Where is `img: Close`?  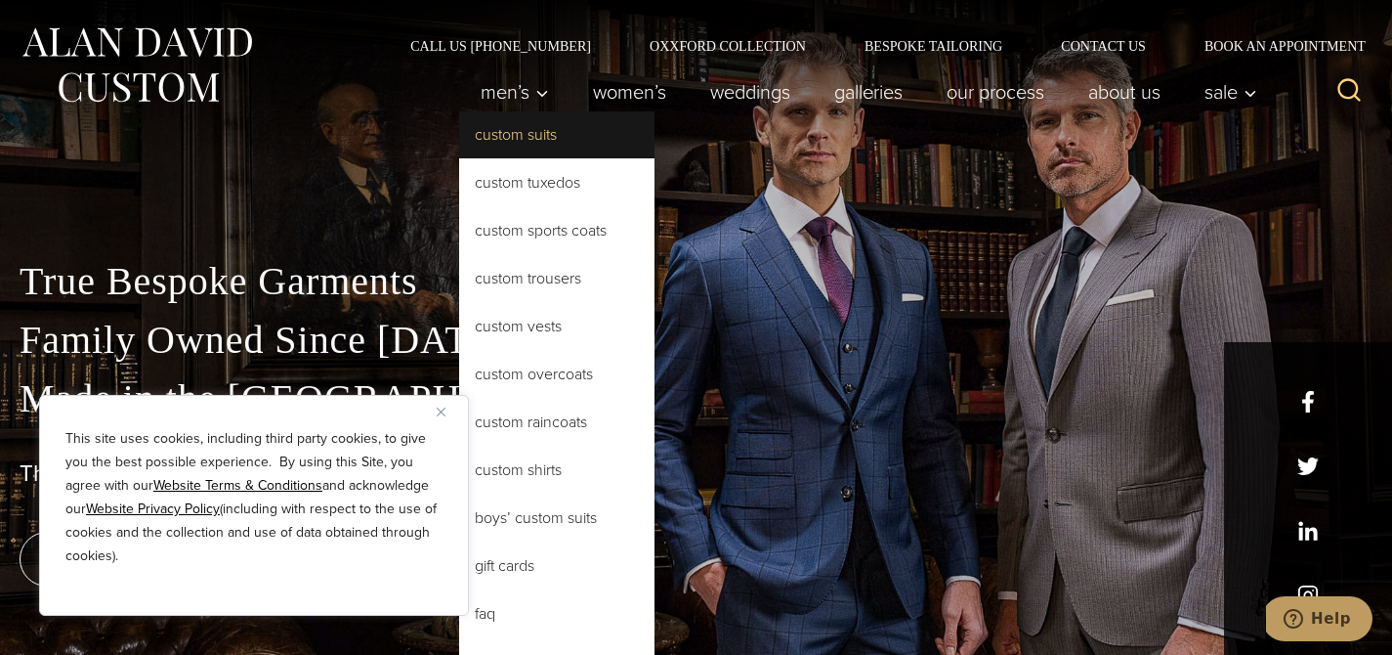 img: Close is located at coordinates (441, 411).